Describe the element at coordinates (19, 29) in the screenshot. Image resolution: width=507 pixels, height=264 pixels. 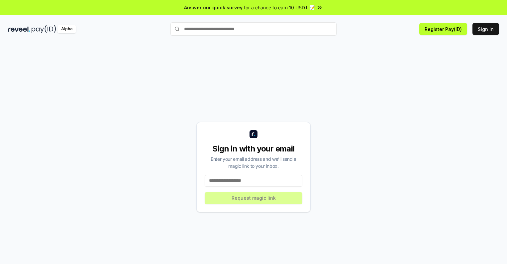
I see `img: reveel_dark` at that location.